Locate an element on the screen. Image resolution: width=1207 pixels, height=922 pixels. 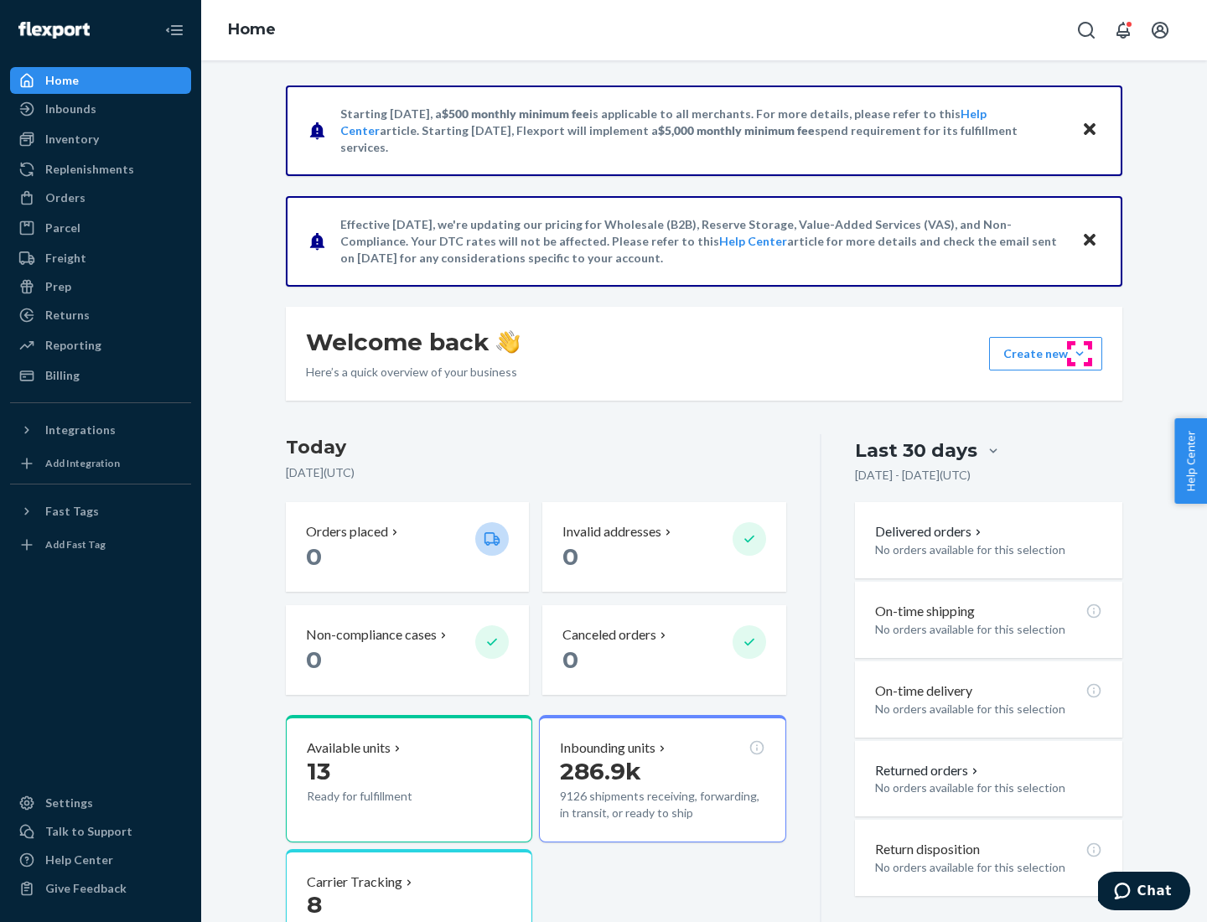
p: 9126 shipments receiving, forwarding, in transit, or ready to ship is located at coordinates (662, 805).